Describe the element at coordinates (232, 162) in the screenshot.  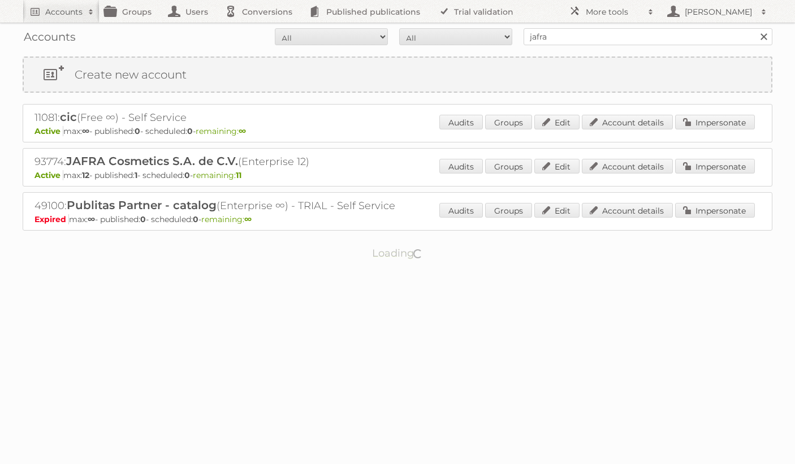
I see `h2: 93774: (Enterprise 12)` at that location.